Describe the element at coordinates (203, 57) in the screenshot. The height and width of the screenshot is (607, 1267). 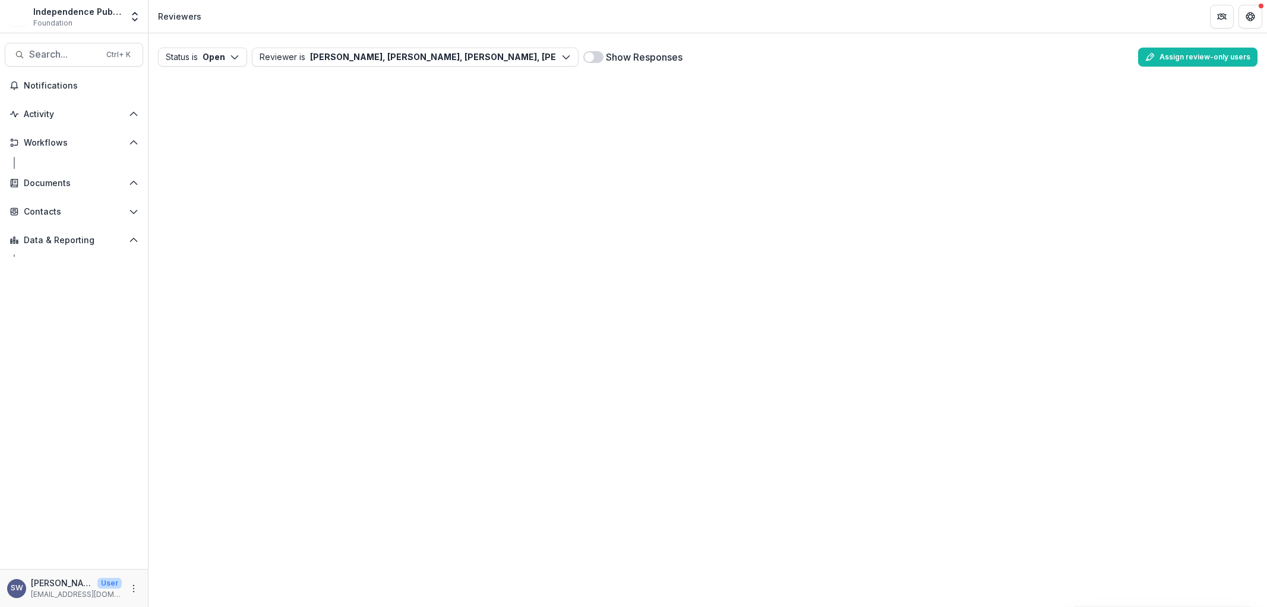
I see `button: Status isOpen` at that location.